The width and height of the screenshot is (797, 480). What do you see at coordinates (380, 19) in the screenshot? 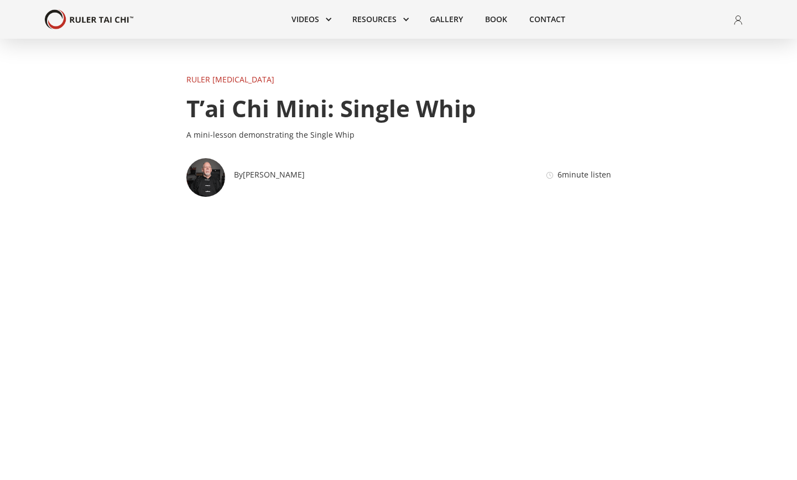
I see `div: Resources` at bounding box center [380, 19].